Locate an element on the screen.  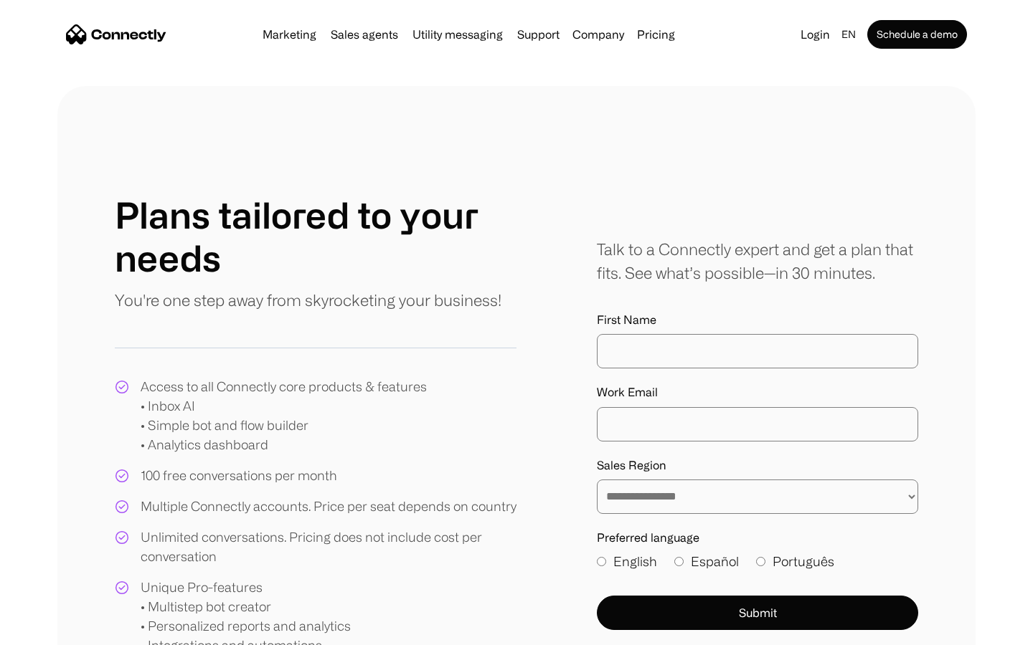
div: Talk to a Connectly expert and get a plan that fits. See what’s possible—in 30 minutes. is located at coordinates (757, 261).